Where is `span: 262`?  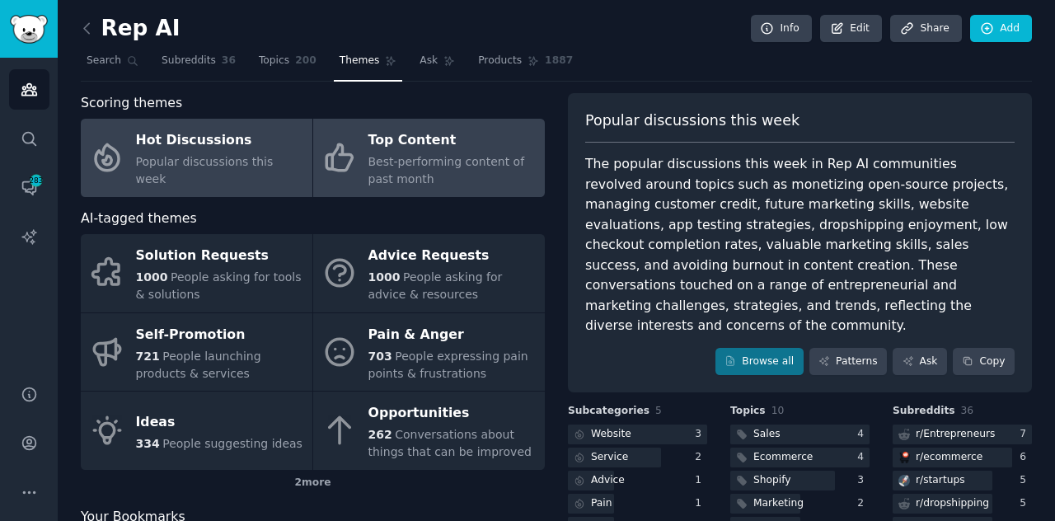 span: 262 is located at coordinates (380, 434).